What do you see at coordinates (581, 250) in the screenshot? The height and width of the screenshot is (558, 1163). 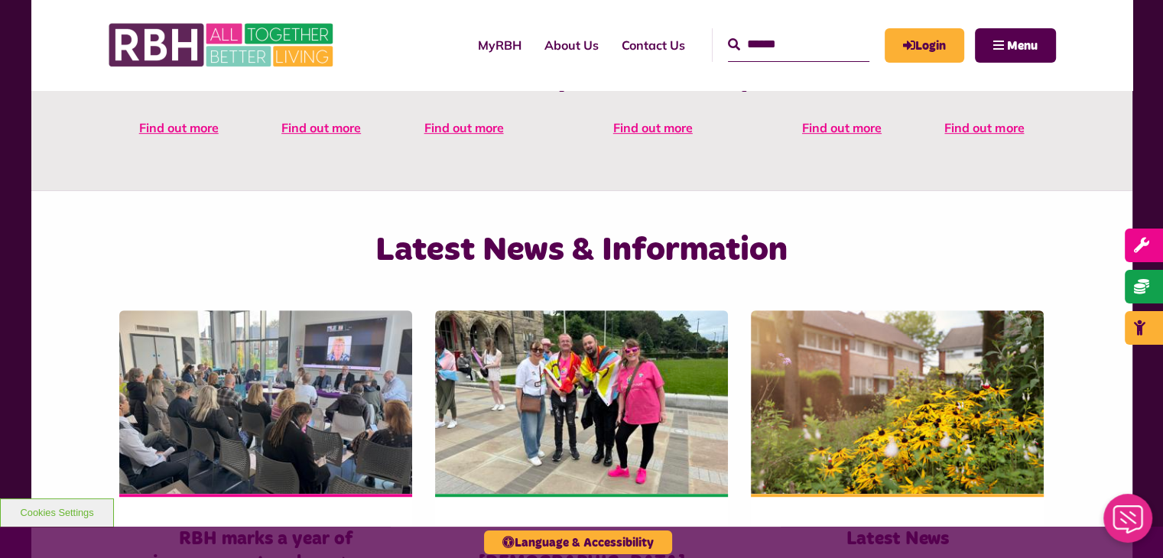 I see `h2: Latest News & Information` at bounding box center [581, 250].